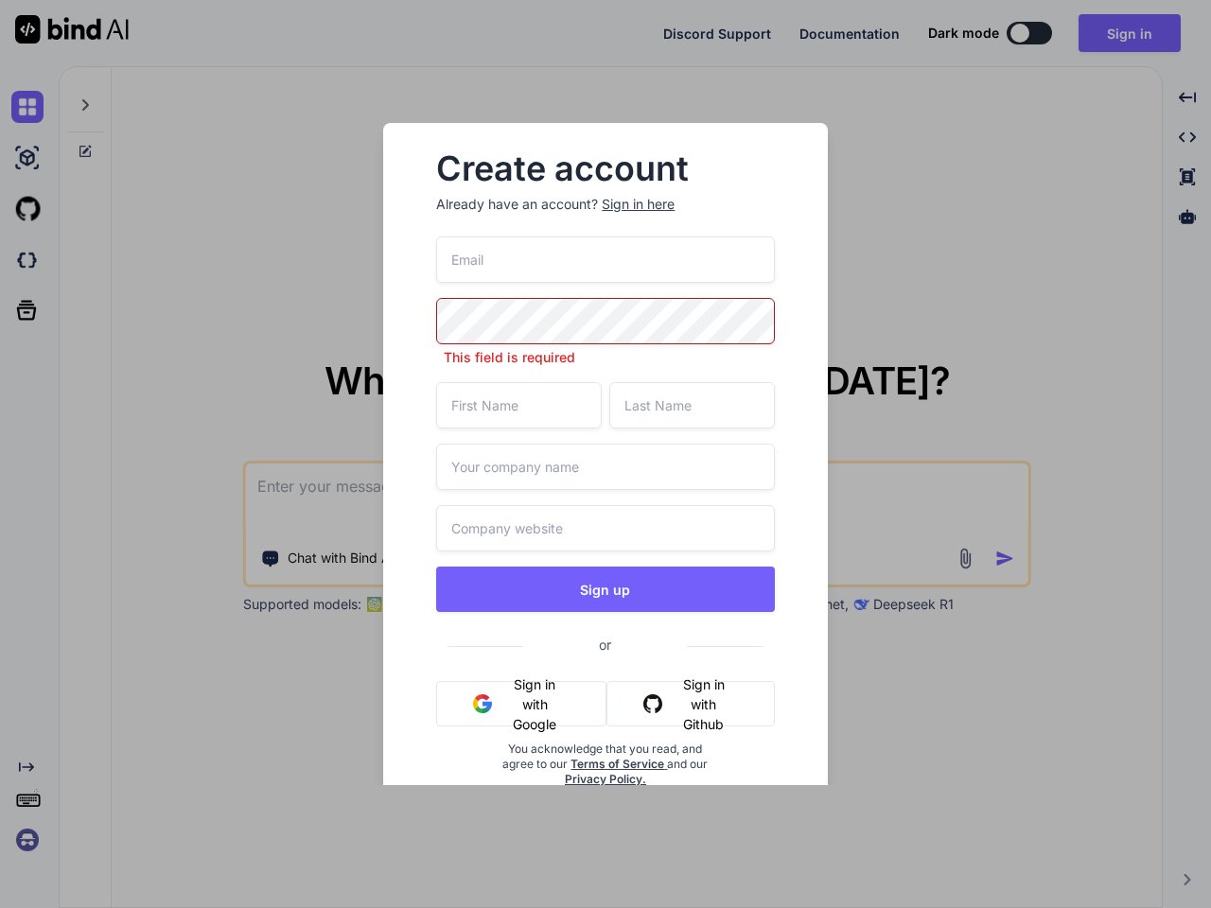 Image resolution: width=1211 pixels, height=908 pixels. Describe the element at coordinates (619, 763) in the screenshot. I see `a: Terms of Service` at that location.